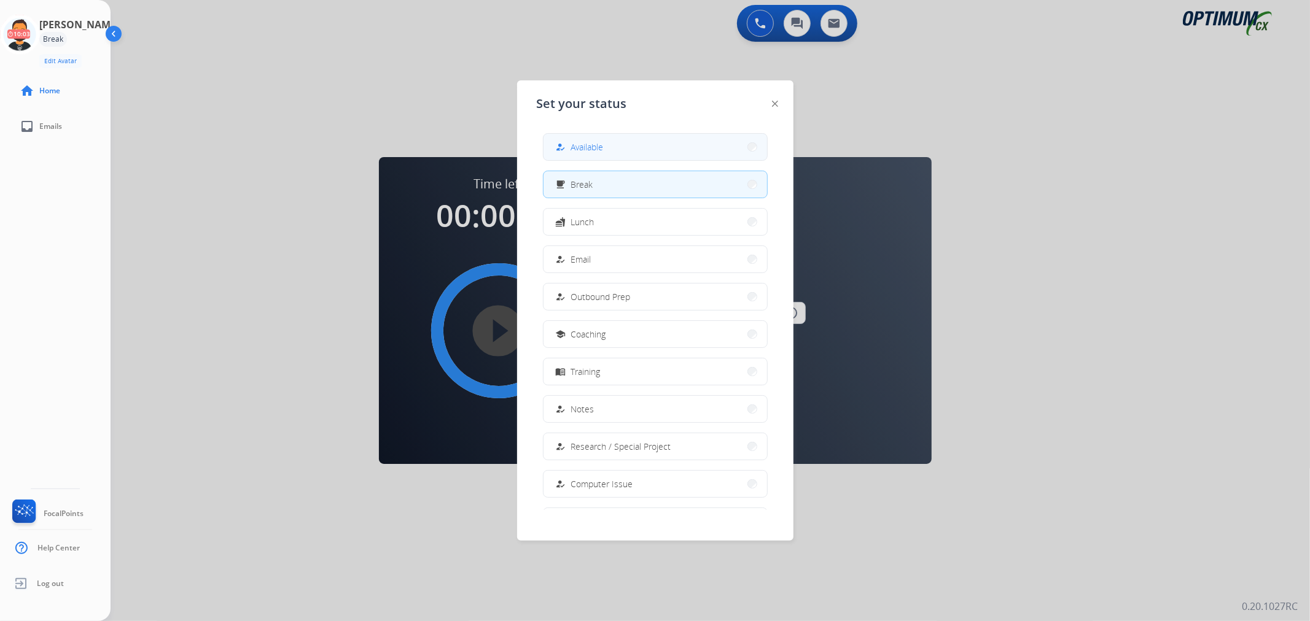 The height and width of the screenshot is (621, 1310). I want to click on mat-icon: inbox, so click(27, 126).